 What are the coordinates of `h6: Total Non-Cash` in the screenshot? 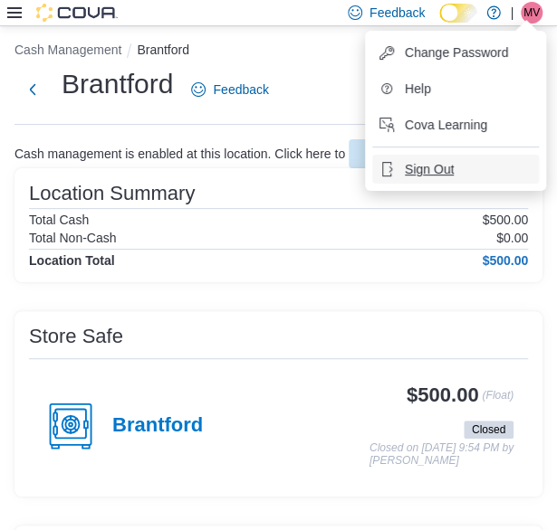 It's located at (72, 238).